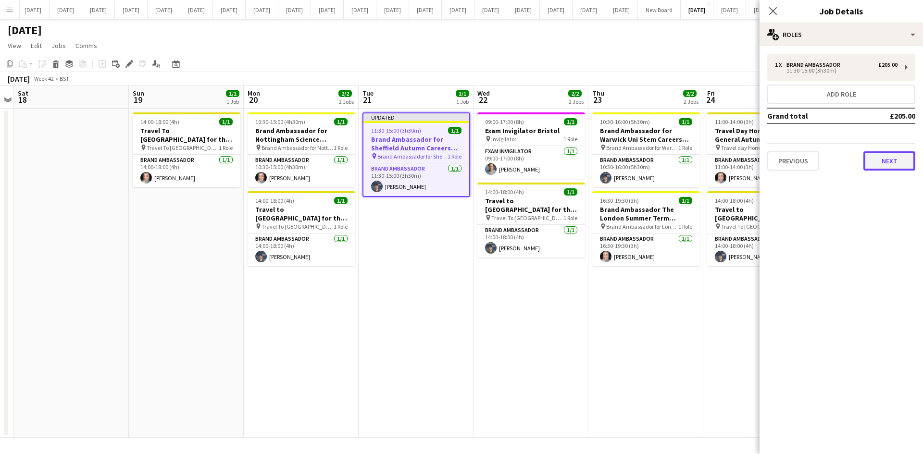 This screenshot has height=454, width=923. I want to click on div: Brand Ambassador, so click(815, 65).